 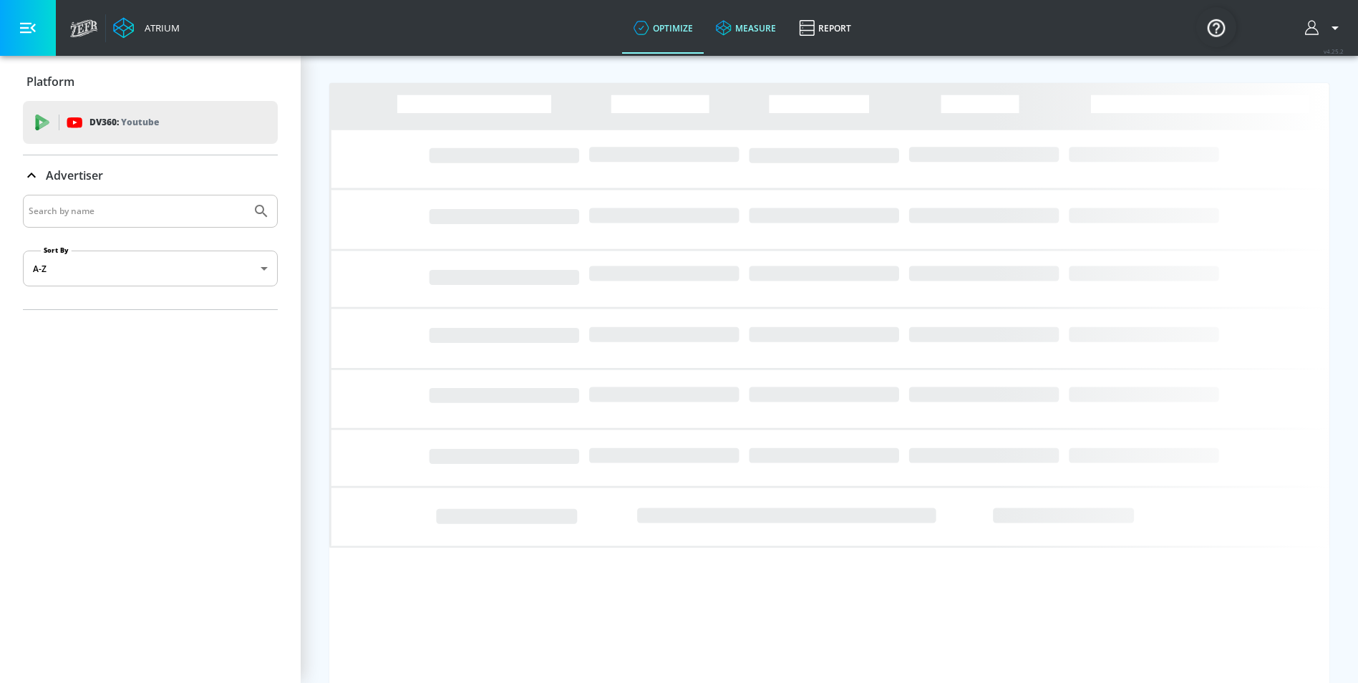 I want to click on p: Advertiser, so click(x=74, y=175).